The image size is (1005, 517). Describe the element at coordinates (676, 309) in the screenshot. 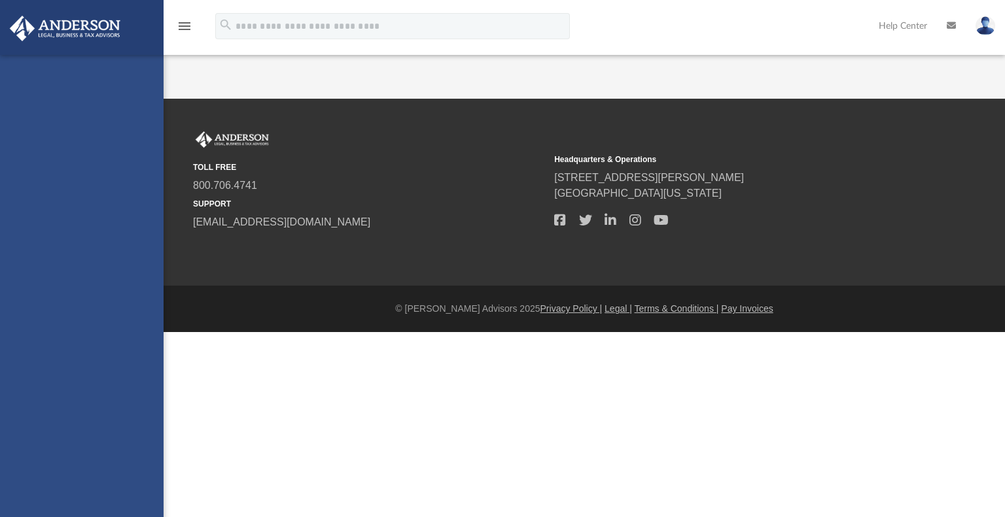

I see `a: Terms & Conditions |` at that location.